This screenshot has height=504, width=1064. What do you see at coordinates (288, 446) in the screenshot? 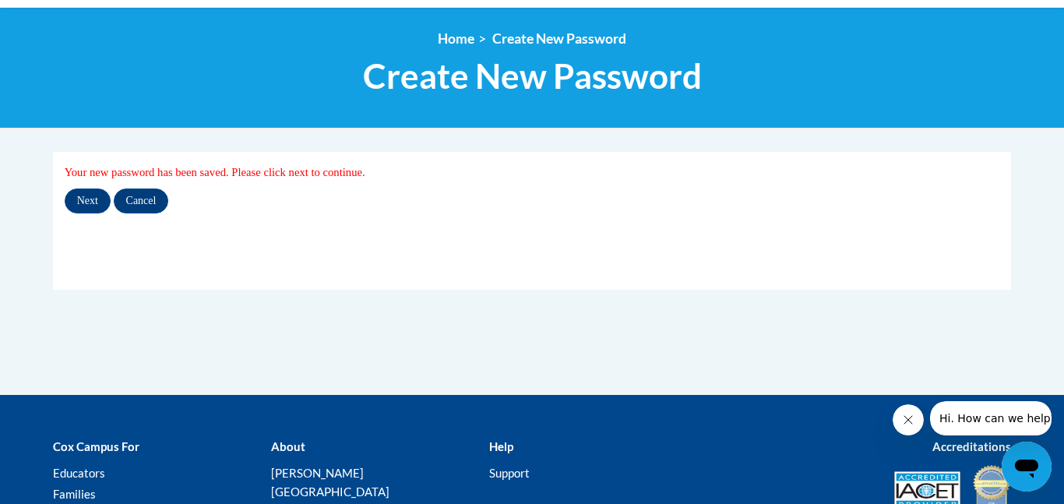
I see `b: About` at bounding box center [288, 446].